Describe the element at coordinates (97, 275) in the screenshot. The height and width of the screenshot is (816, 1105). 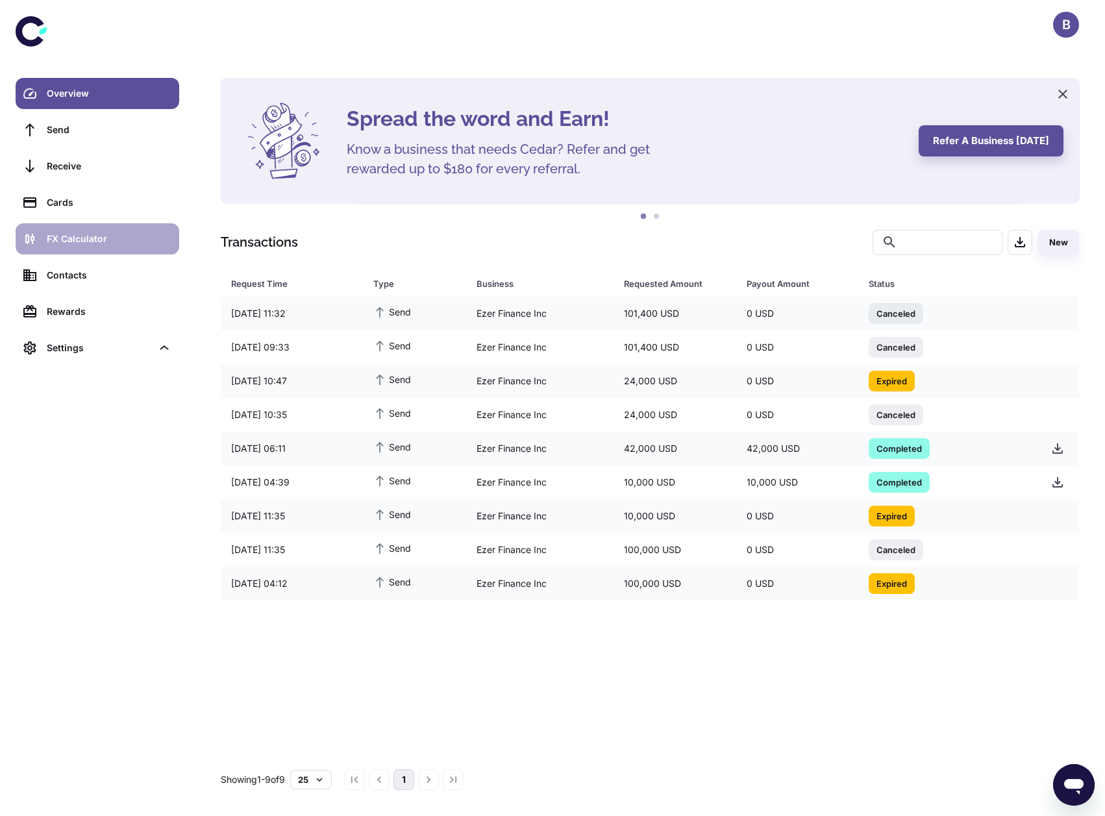
I see `a: Contacts` at that location.